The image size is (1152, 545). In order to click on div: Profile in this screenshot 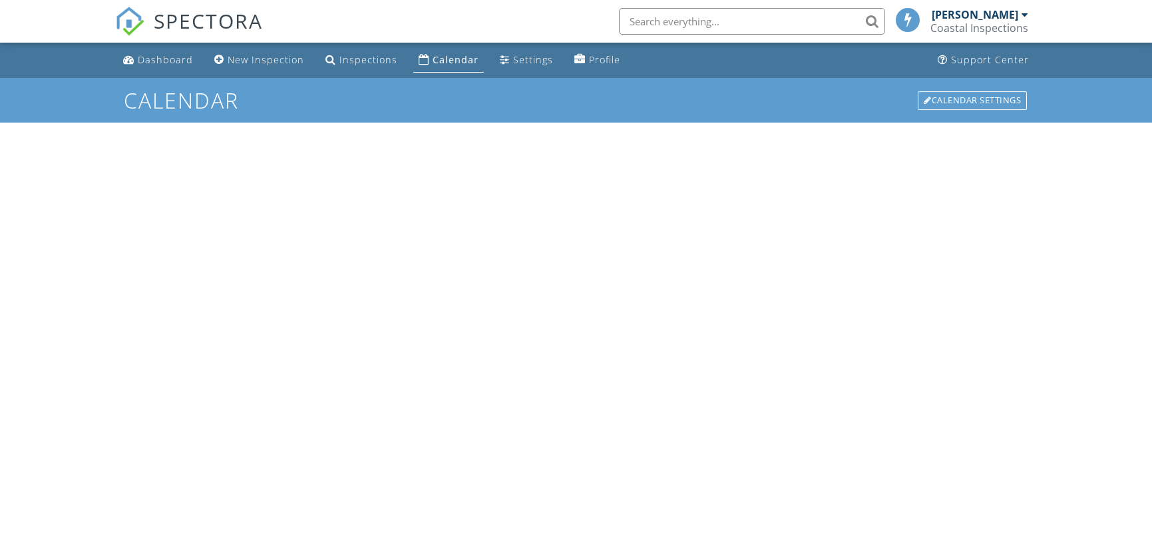, I will do `click(605, 59)`.